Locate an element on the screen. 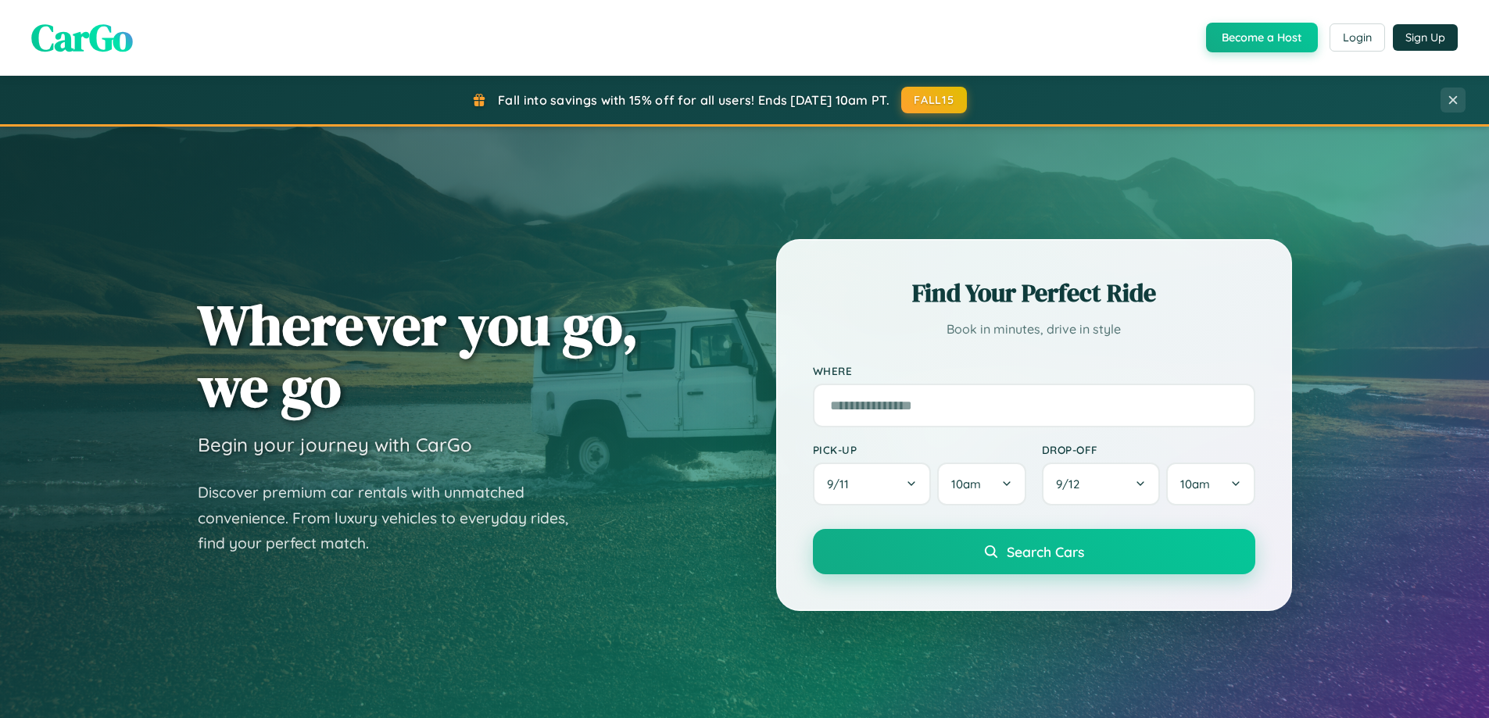 Image resolution: width=1489 pixels, height=718 pixels. label: Pick-up is located at coordinates (919, 449).